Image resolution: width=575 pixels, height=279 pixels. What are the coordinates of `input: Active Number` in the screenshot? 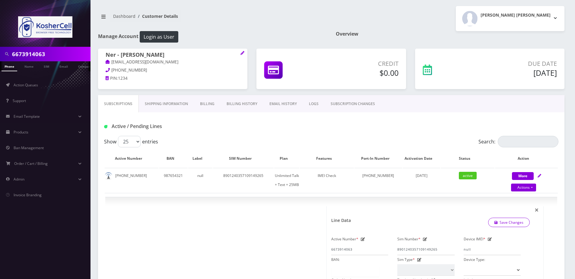 It's located at (360, 249).